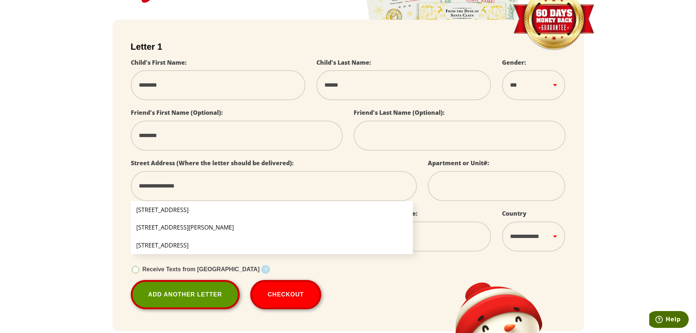  What do you see at coordinates (24, 8) in the screenshot?
I see `span: Help` at bounding box center [24, 8].